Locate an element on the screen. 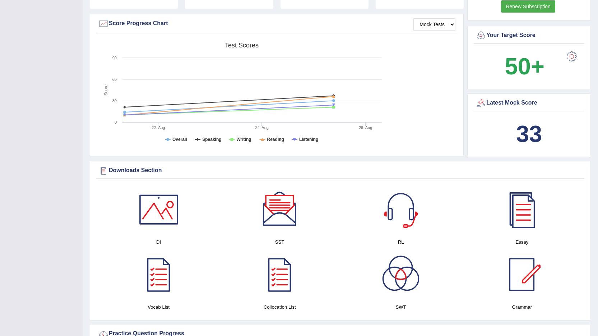 Image resolution: width=598 pixels, height=336 pixels. h4: SST is located at coordinates (280, 242).